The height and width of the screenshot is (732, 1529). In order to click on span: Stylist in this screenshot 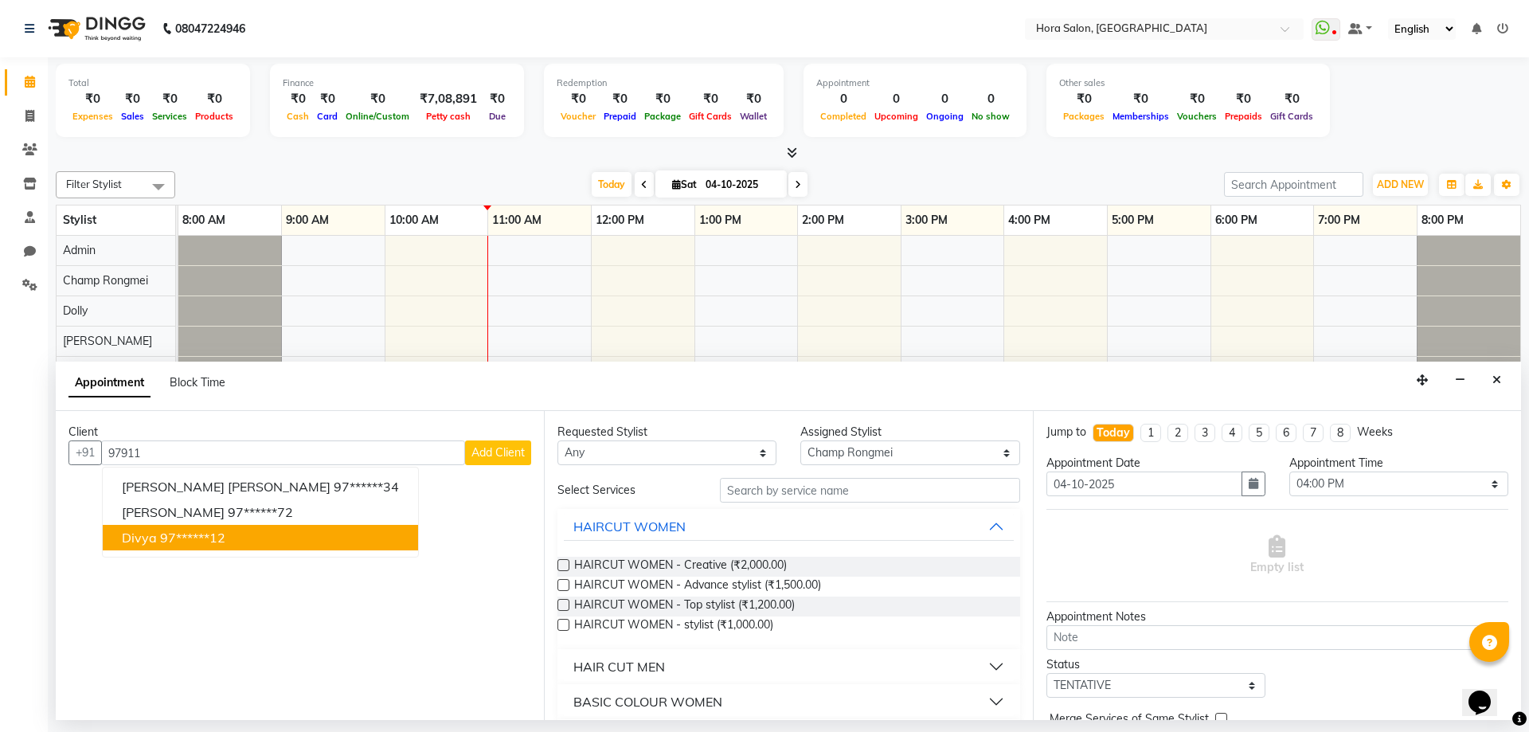, I will do `click(80, 220)`.